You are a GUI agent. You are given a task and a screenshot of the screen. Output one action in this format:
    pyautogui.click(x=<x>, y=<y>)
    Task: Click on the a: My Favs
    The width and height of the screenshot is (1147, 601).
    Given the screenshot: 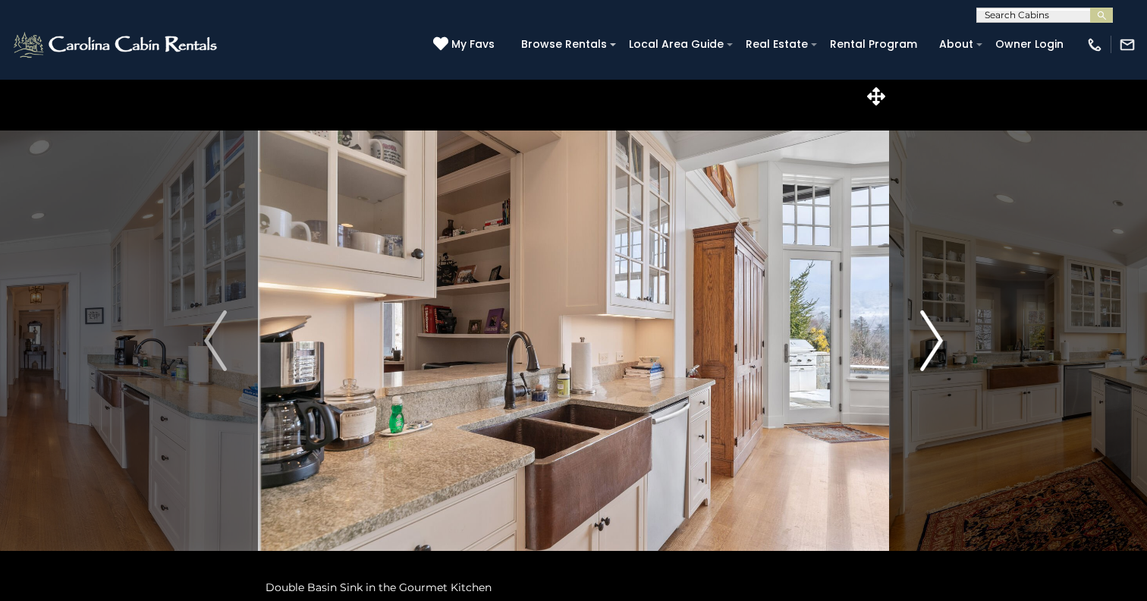 What is the action you would take?
    pyautogui.click(x=466, y=45)
    